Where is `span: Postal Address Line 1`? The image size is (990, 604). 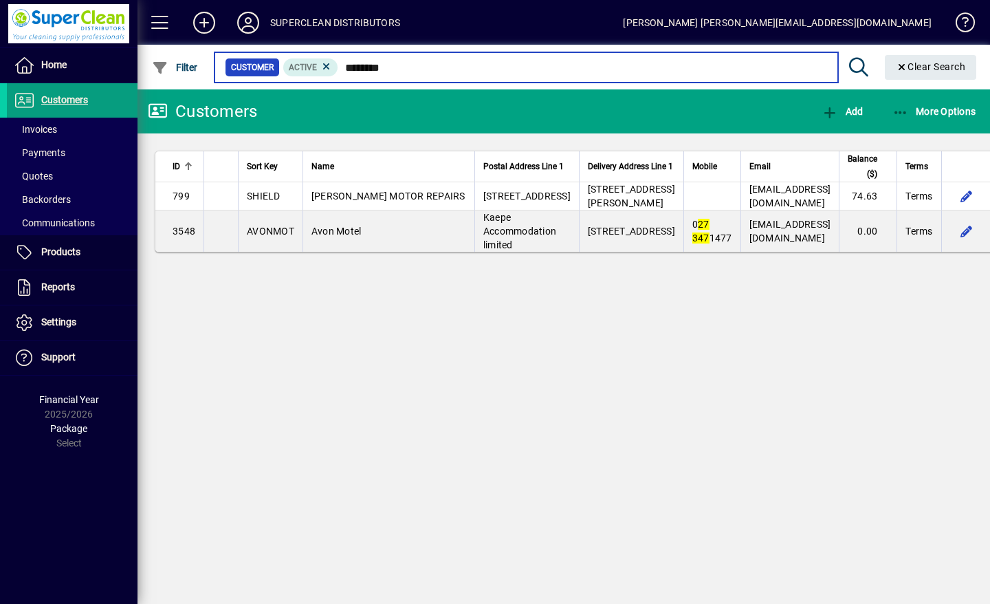 span: Postal Address Line 1 is located at coordinates (523, 166).